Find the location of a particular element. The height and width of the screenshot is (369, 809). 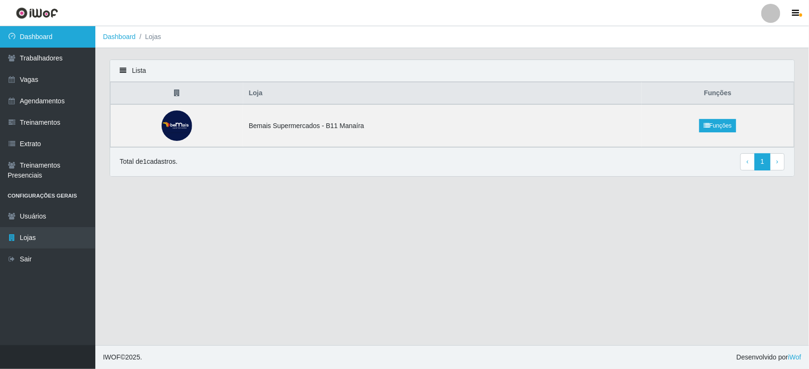

li: Lojas is located at coordinates (148, 37).